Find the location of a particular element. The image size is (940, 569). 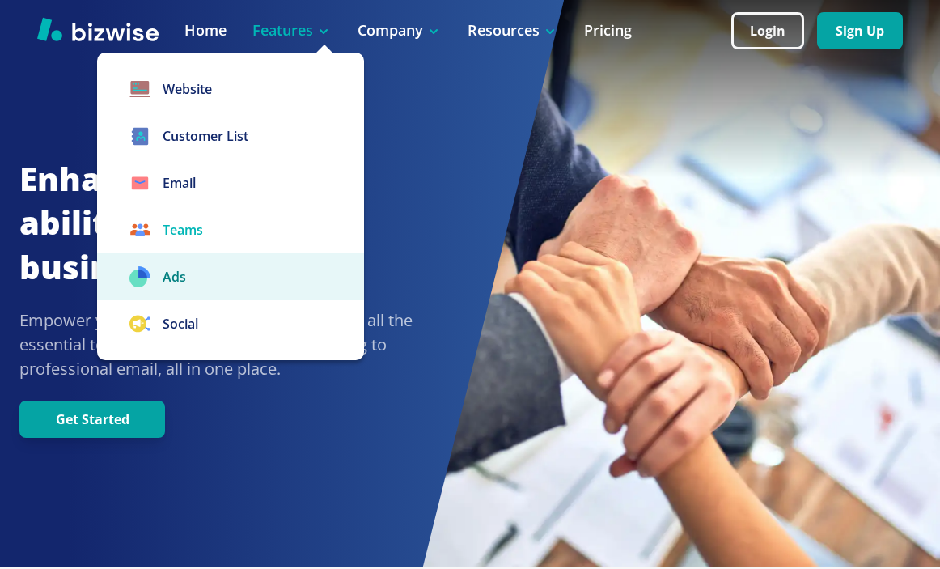

a: Pricing is located at coordinates (607, 30).